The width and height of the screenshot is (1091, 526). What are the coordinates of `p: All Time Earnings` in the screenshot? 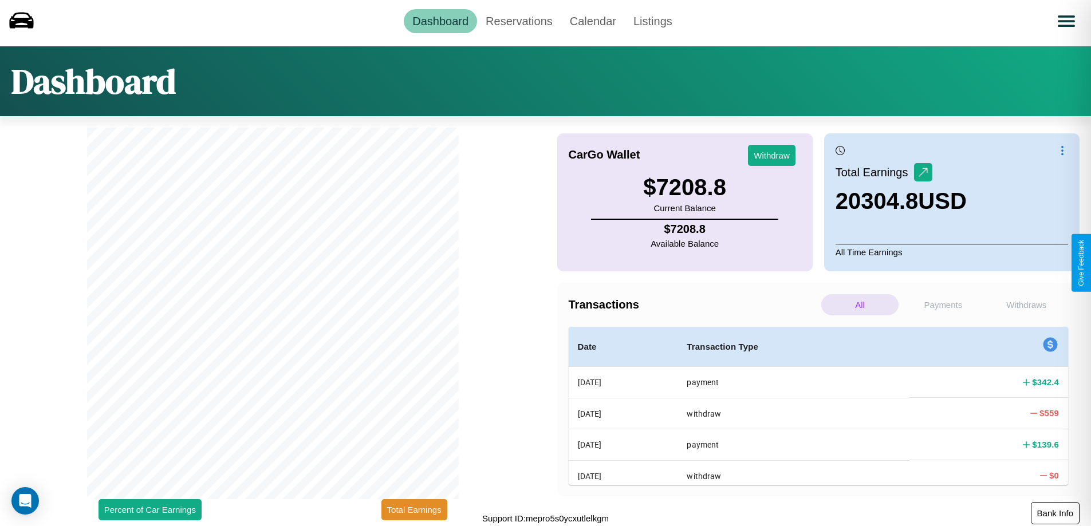 It's located at (952, 252).